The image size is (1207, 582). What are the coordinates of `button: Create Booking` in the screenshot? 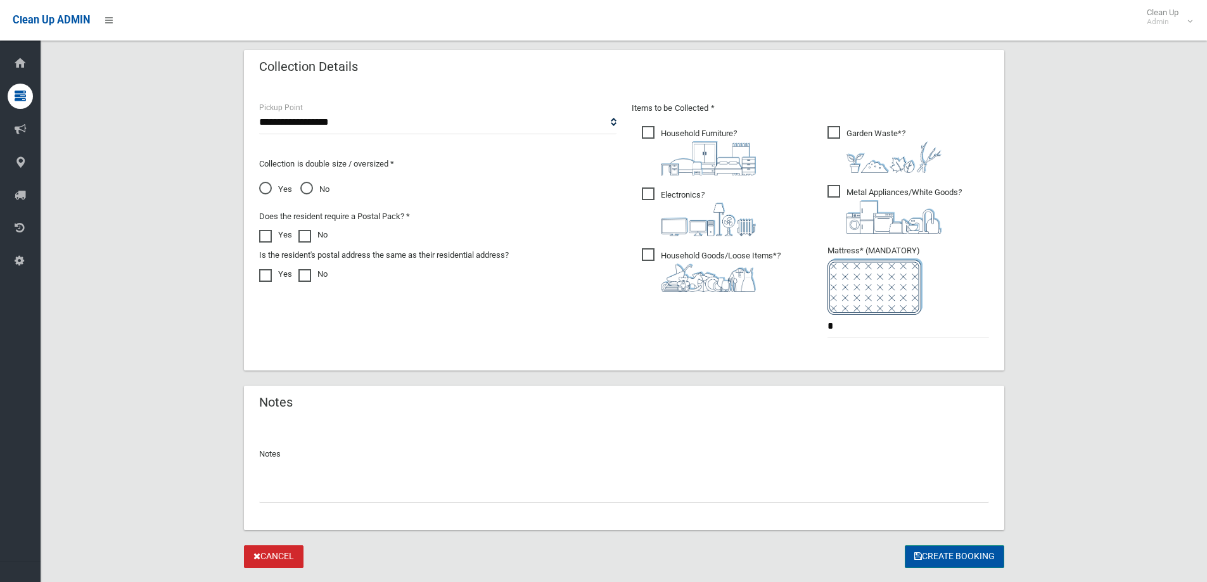 It's located at (954, 557).